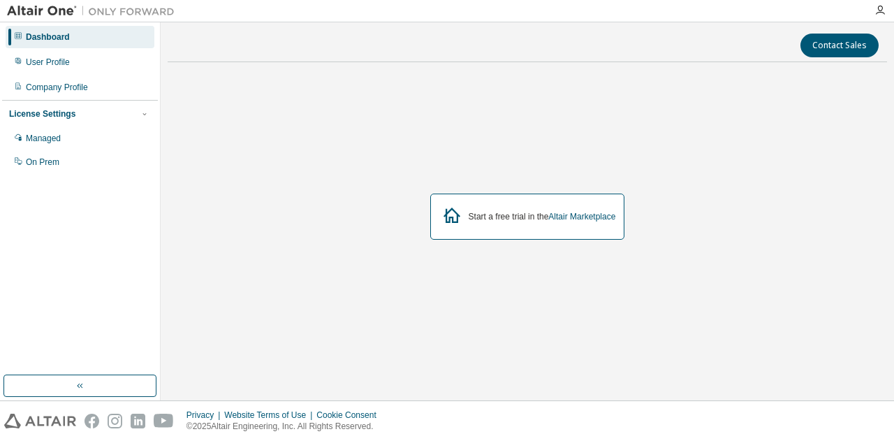  What do you see at coordinates (43, 138) in the screenshot?
I see `div: Managed` at bounding box center [43, 138].